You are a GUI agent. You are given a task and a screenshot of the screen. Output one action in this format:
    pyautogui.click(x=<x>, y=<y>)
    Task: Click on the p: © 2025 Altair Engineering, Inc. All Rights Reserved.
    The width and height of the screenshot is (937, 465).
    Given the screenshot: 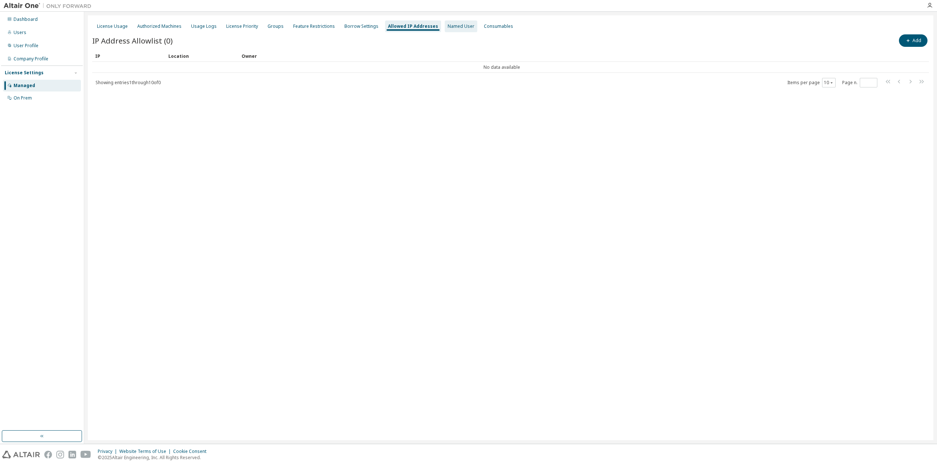 What is the action you would take?
    pyautogui.click(x=154, y=458)
    